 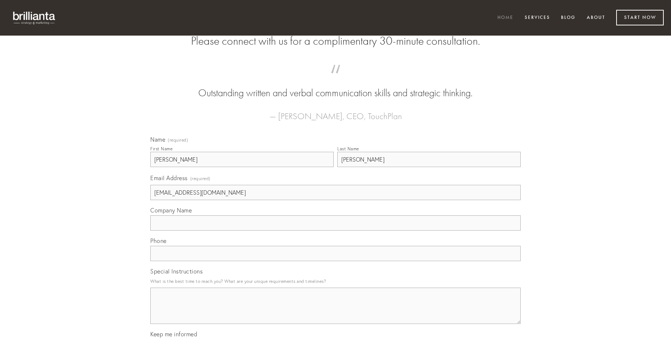 I want to click on a: About, so click(x=596, y=18).